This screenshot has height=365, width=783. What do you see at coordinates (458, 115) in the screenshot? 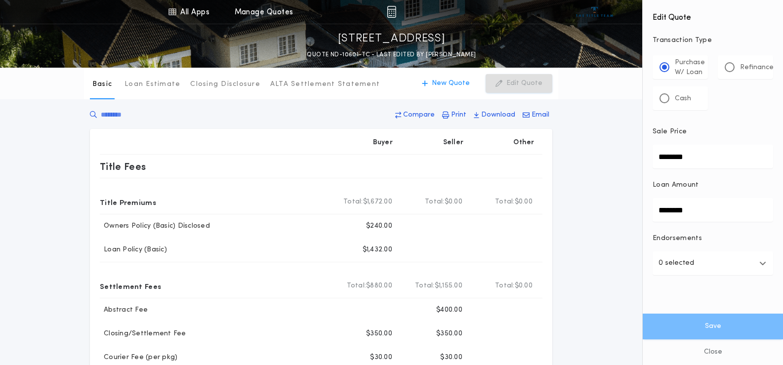
I see `p: Print` at bounding box center [458, 115].